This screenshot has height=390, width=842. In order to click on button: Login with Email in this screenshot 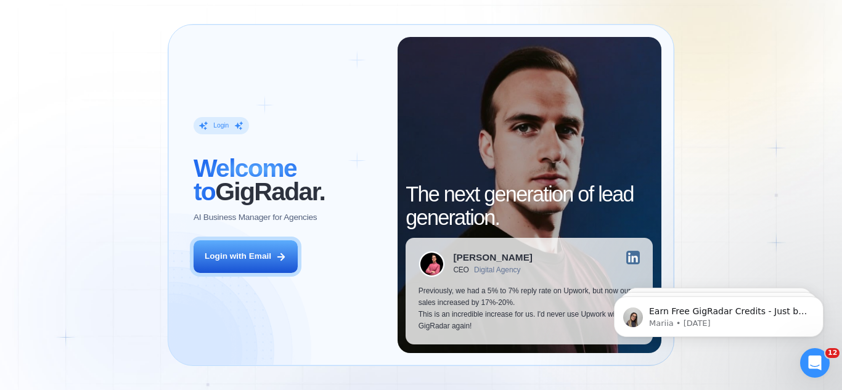, I will do `click(245, 257)`.